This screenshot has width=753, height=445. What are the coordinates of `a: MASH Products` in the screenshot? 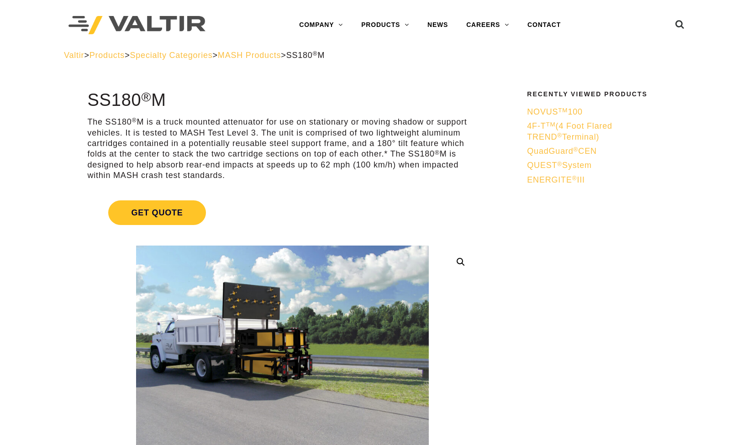 It's located at (249, 55).